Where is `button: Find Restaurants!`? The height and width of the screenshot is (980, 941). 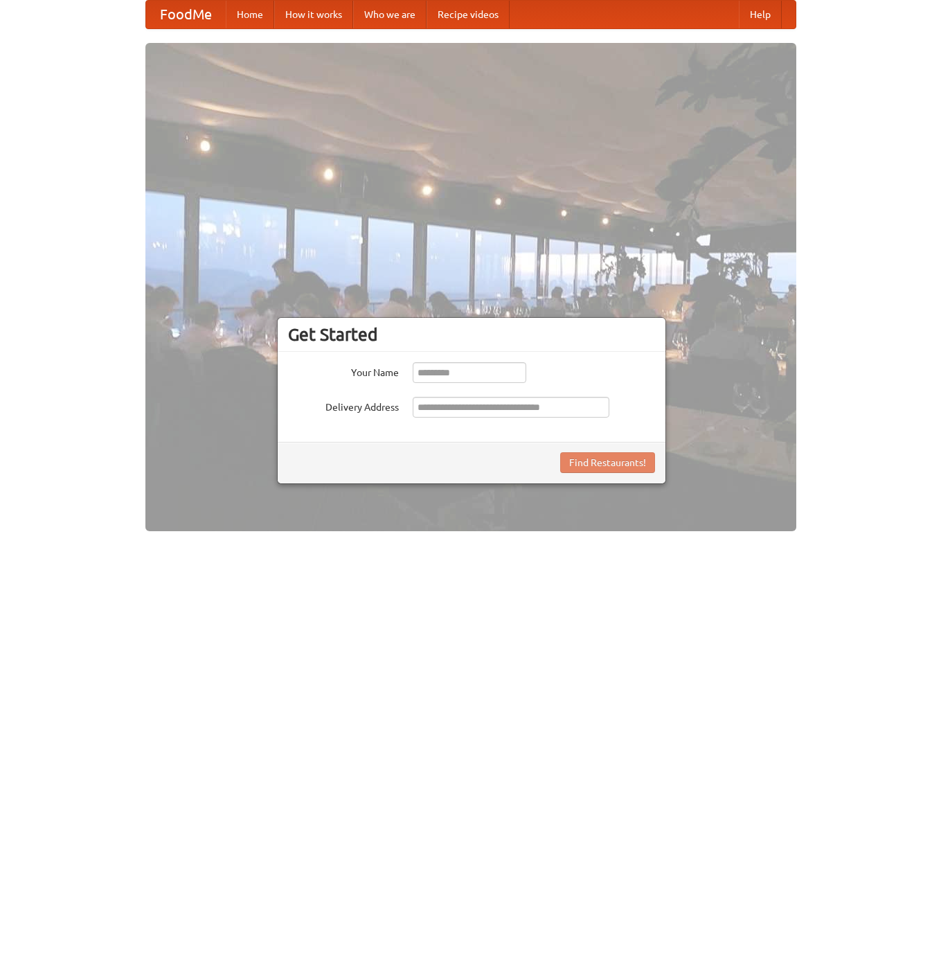
button: Find Restaurants! is located at coordinates (607, 463).